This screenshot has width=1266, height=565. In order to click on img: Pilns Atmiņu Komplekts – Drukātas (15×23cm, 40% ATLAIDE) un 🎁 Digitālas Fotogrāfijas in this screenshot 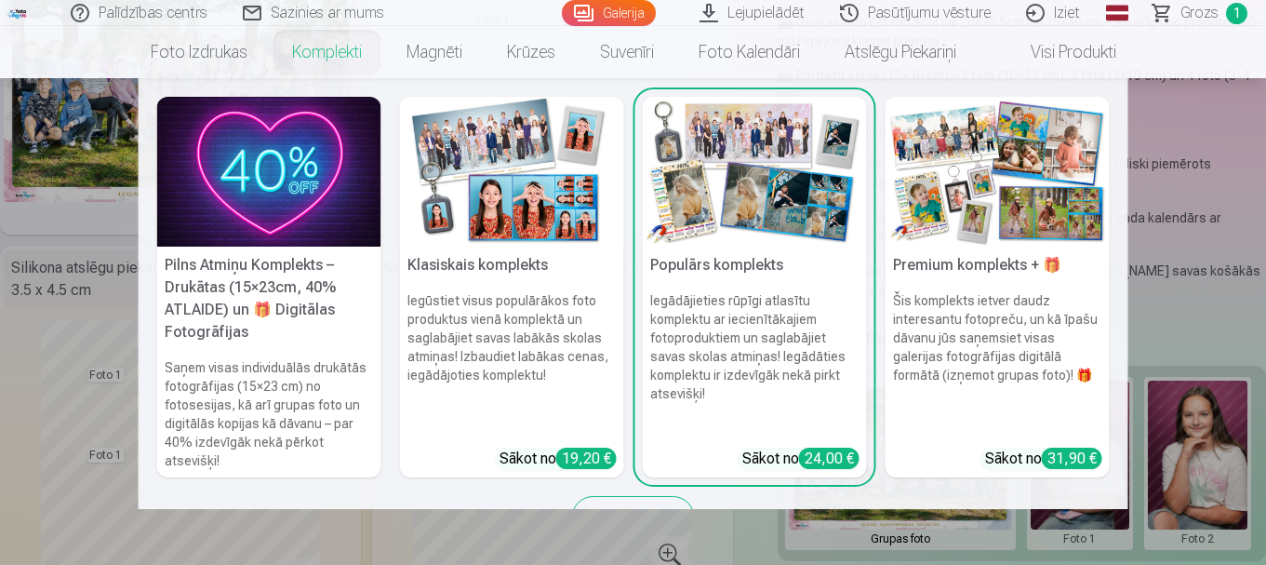, I will do `click(269, 171)`.